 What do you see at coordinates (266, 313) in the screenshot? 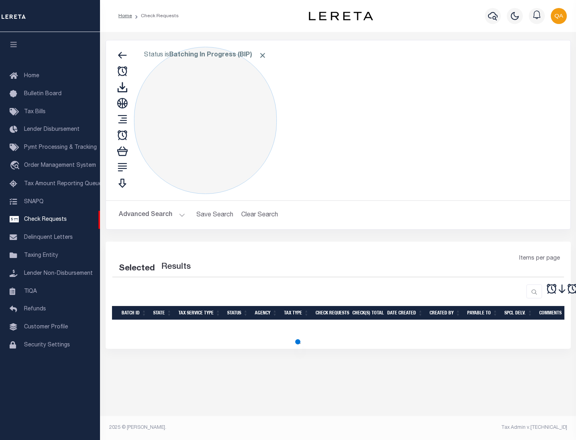
I see `th: Agency` at bounding box center [266, 313].